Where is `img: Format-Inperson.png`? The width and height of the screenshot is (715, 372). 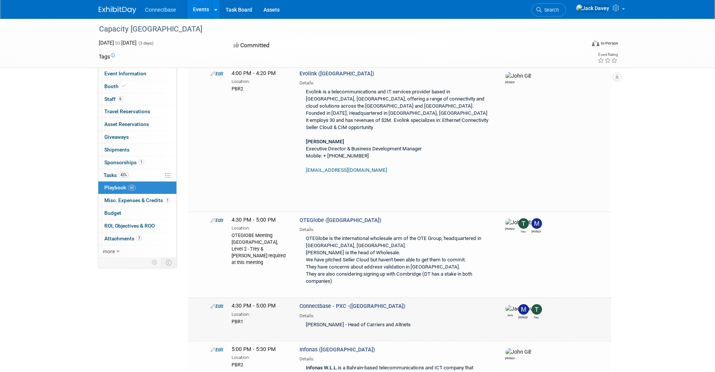 img: Format-Inperson.png is located at coordinates (596, 43).